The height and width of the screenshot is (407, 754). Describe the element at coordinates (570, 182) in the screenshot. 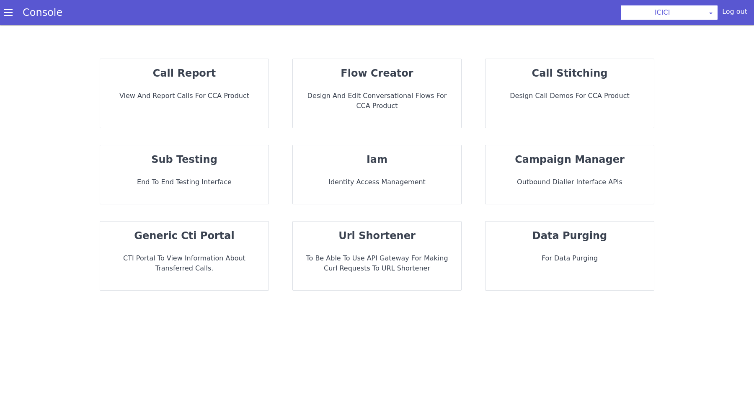

I see `p: Outbound dialler interface APIs` at that location.